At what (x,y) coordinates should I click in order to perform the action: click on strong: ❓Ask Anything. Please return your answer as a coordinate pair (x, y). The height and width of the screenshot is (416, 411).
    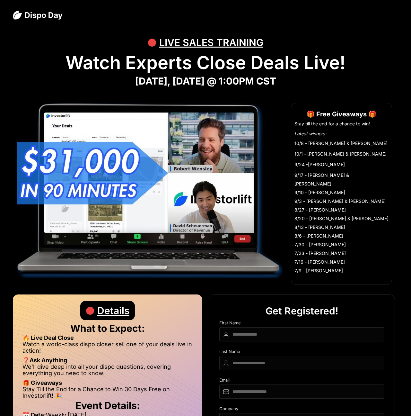
    Looking at the image, I should click on (45, 360).